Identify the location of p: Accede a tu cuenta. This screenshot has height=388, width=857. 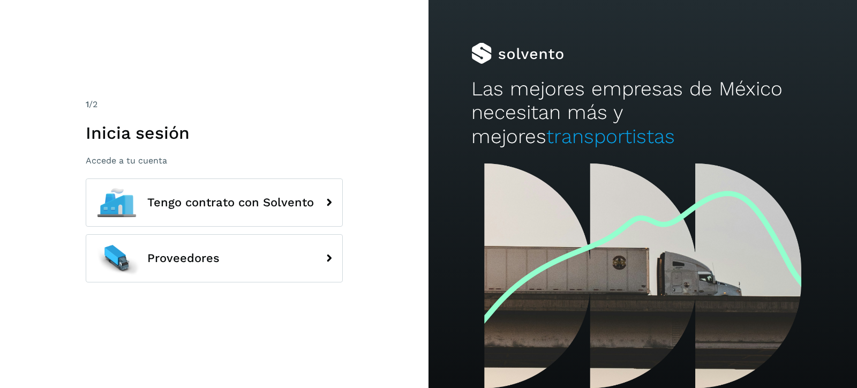
(214, 160).